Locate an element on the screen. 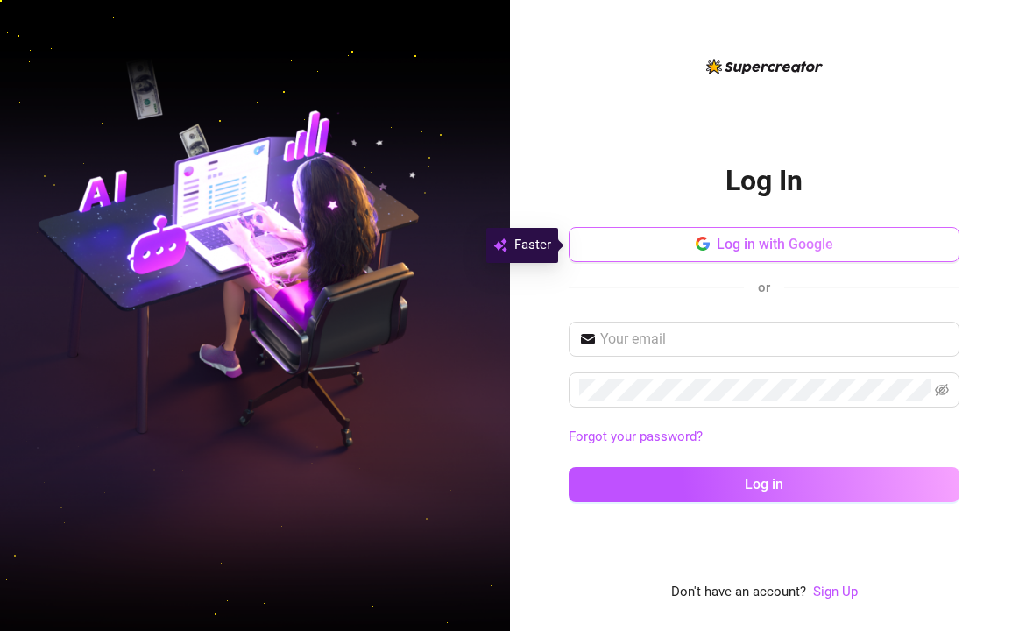  span: eye-invisible is located at coordinates (942, 390).